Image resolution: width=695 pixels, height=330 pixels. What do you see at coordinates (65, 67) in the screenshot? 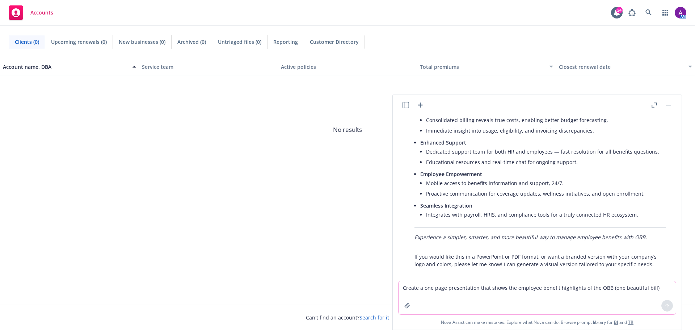
I see `div: Account name, DBA` at bounding box center [65, 67].